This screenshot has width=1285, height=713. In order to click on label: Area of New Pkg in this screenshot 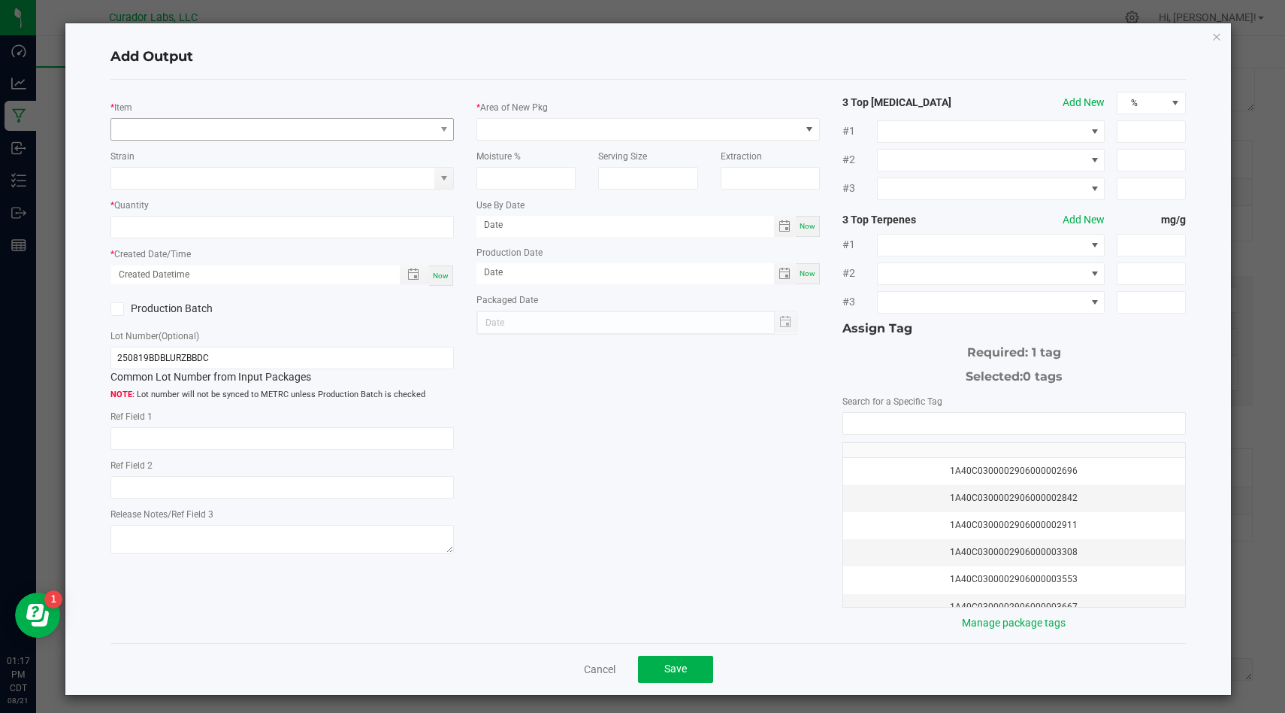, I will do `click(514, 107)`.